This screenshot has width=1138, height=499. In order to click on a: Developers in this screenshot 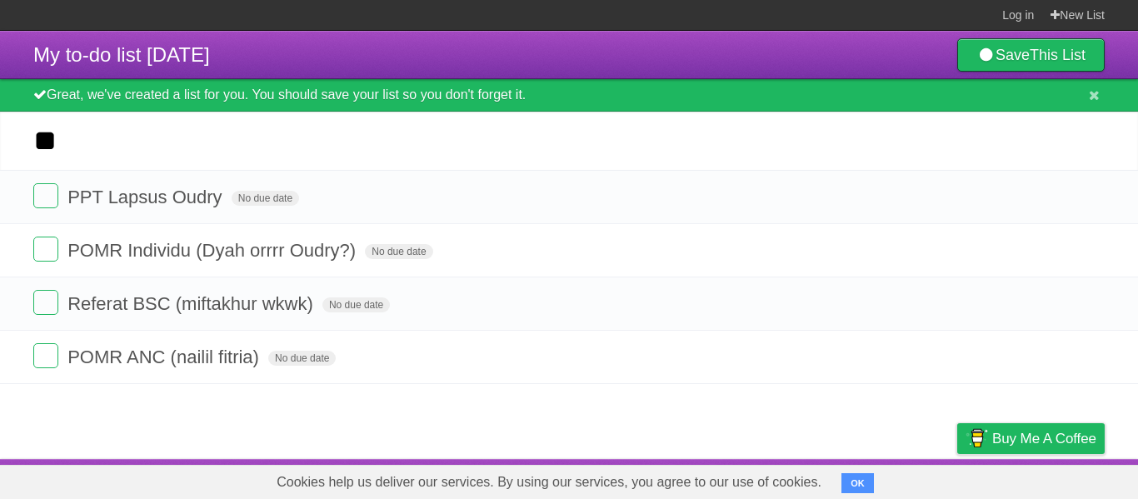, I will do `click(824, 479)`.